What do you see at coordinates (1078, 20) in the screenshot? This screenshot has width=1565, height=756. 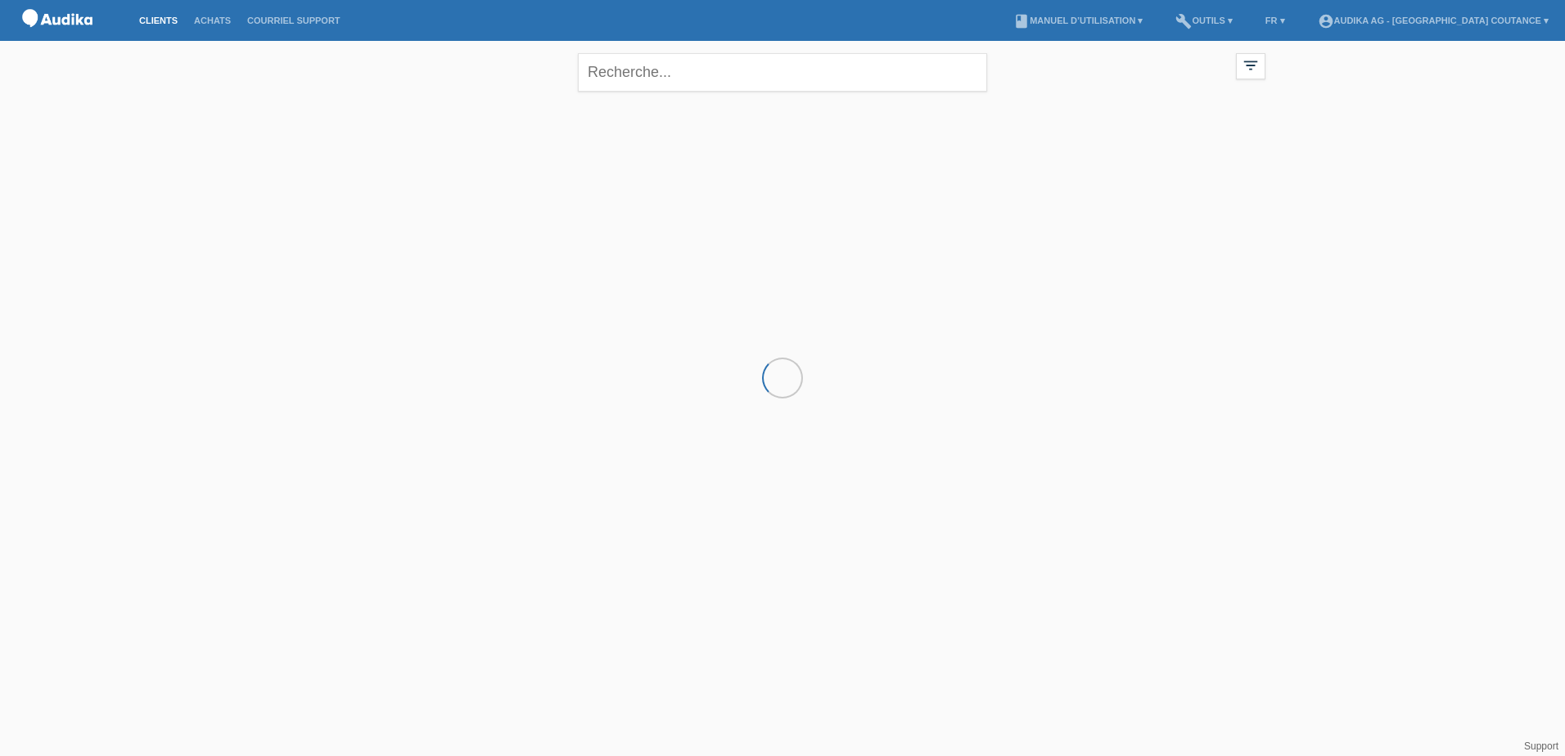 I see `a: bookManuel d’utilisation ▾` at bounding box center [1078, 20].